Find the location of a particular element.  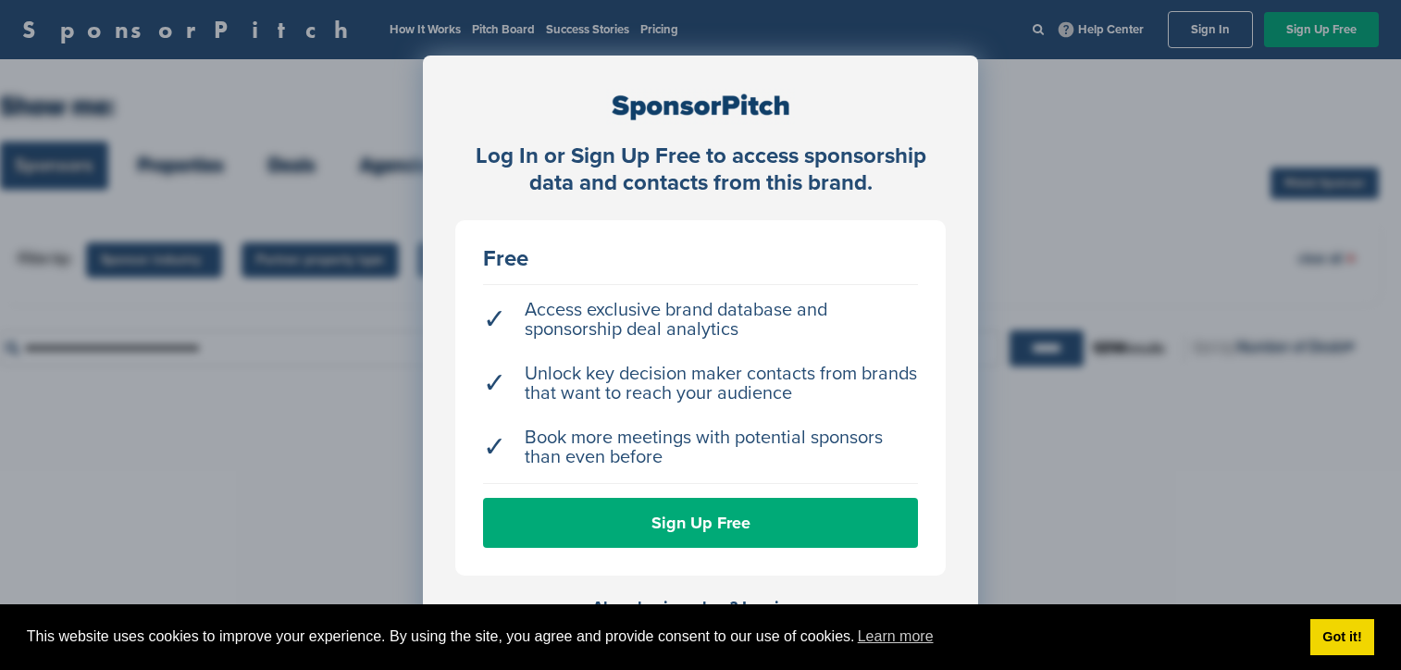

li: Access exclusive brand database and sponsorship deal analytics is located at coordinates (700, 320).